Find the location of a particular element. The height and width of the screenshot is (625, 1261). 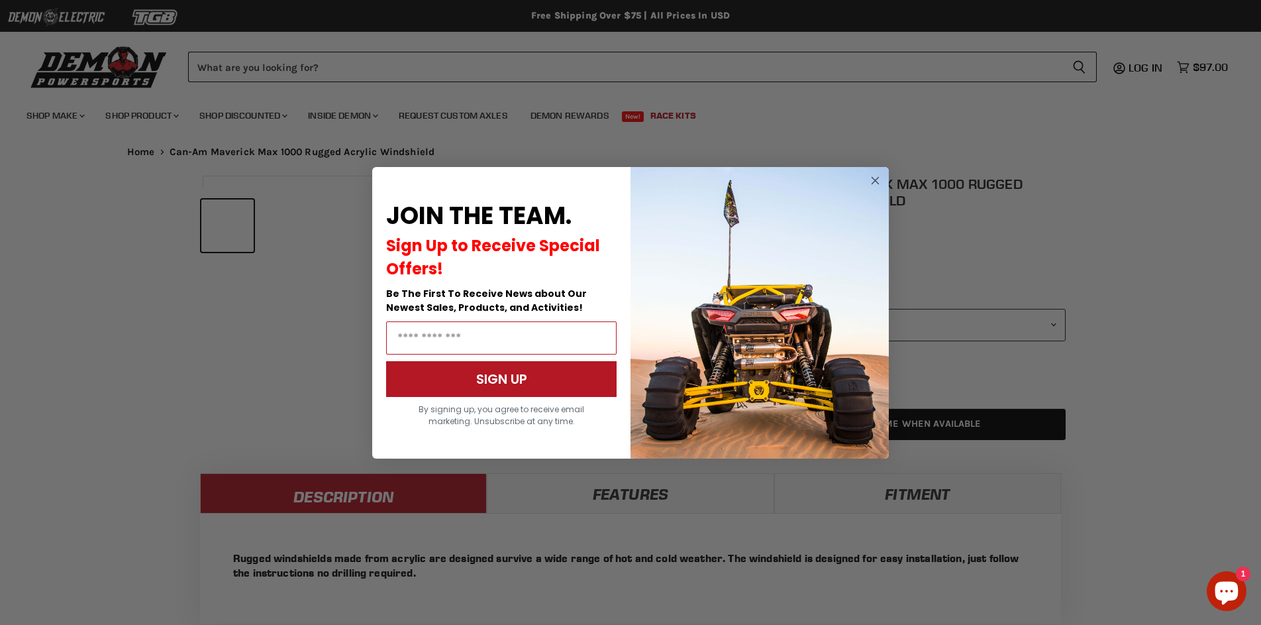

span: Sign Up to Receive Special Offers! is located at coordinates (493, 257).